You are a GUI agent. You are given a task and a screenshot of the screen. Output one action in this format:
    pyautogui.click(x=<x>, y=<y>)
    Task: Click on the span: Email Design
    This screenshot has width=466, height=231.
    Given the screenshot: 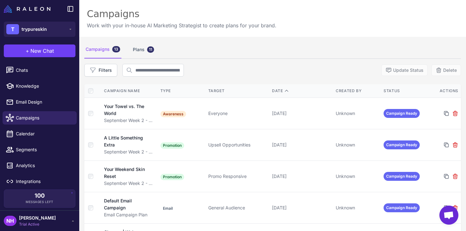 What is the action you would take?
    pyautogui.click(x=44, y=102)
    